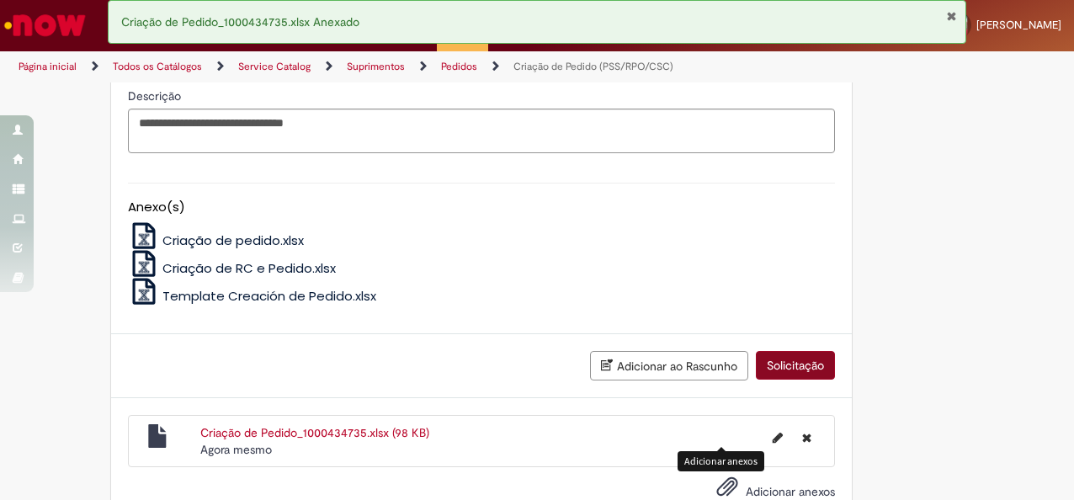 The image size is (1074, 500). Describe the element at coordinates (157, 67) in the screenshot. I see `a: Todos os Catálogos` at that location.